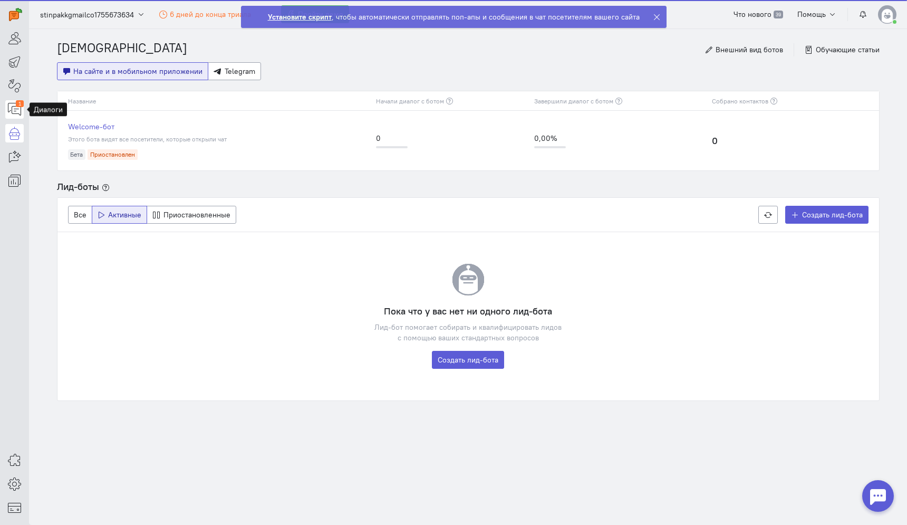  What do you see at coordinates (20, 103) in the screenshot?
I see `div: 1` at bounding box center [20, 103].